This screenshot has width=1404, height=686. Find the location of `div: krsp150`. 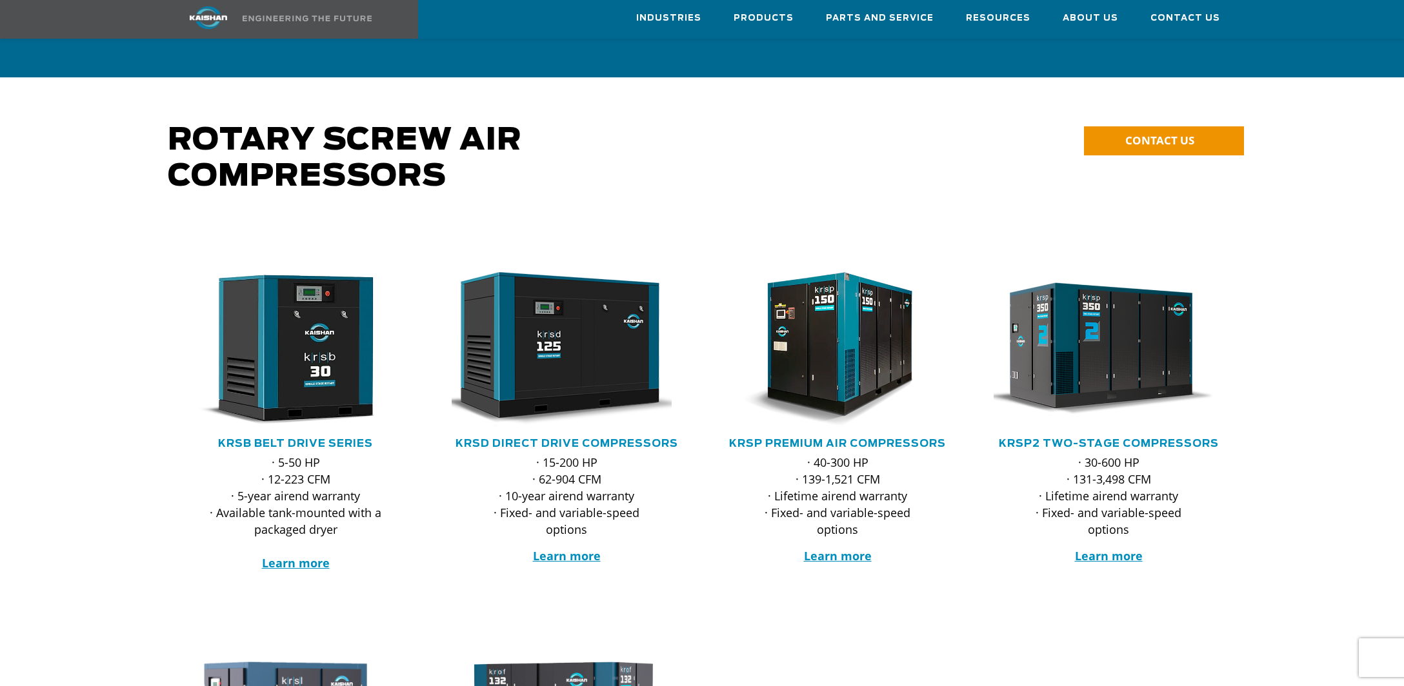

div: krsp150 is located at coordinates (837, 350).